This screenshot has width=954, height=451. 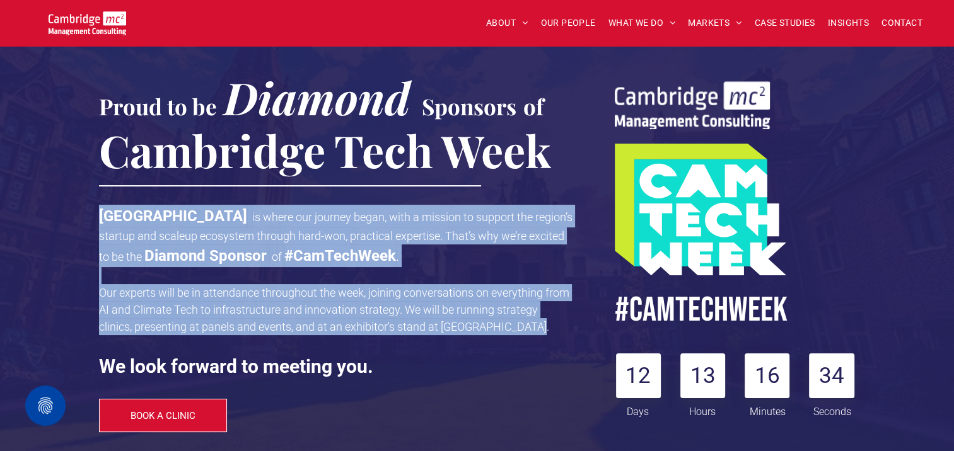 What do you see at coordinates (902, 23) in the screenshot?
I see `a: CONTACT` at bounding box center [902, 23].